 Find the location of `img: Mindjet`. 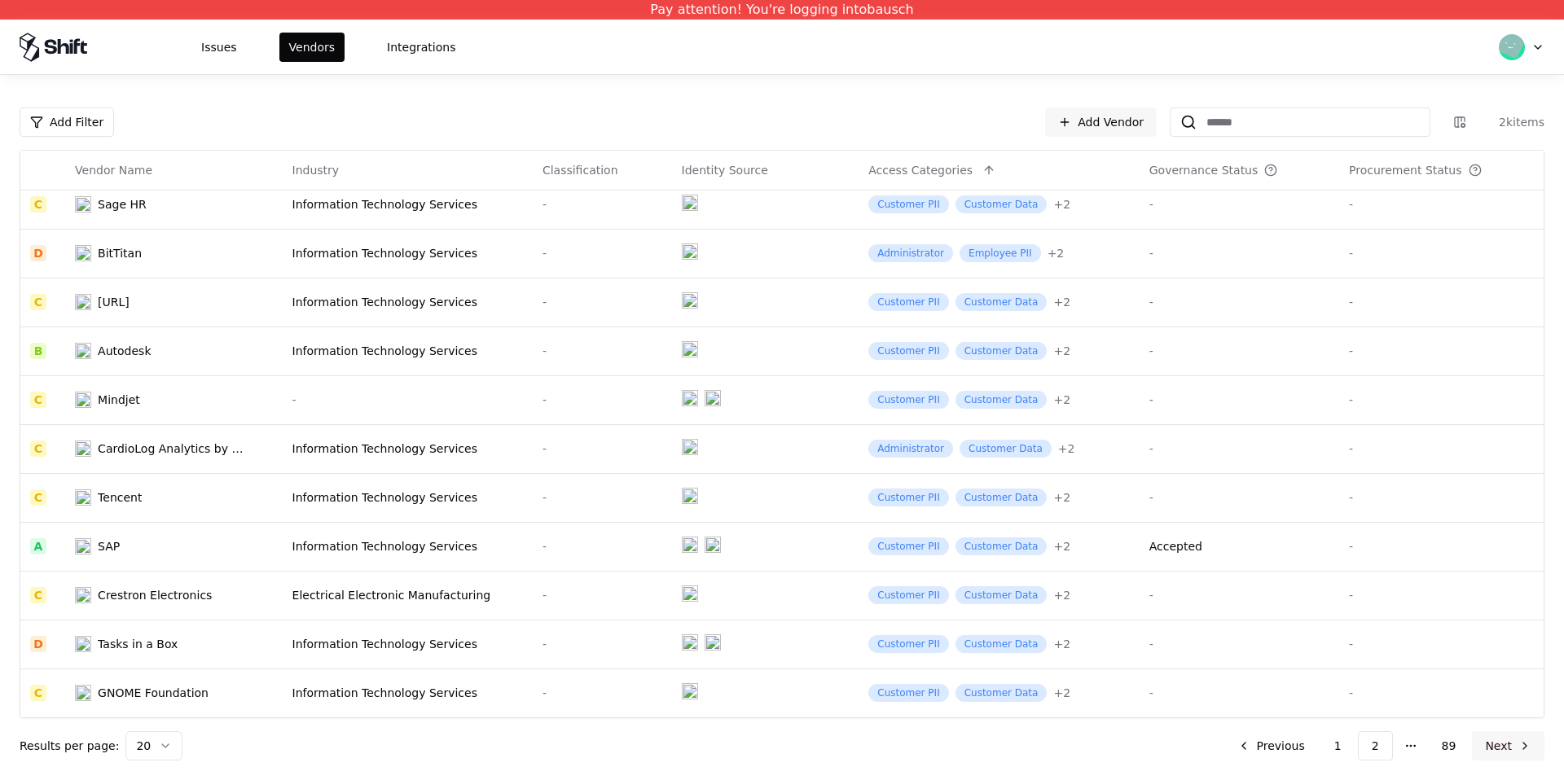

img: Mindjet is located at coordinates (83, 400).